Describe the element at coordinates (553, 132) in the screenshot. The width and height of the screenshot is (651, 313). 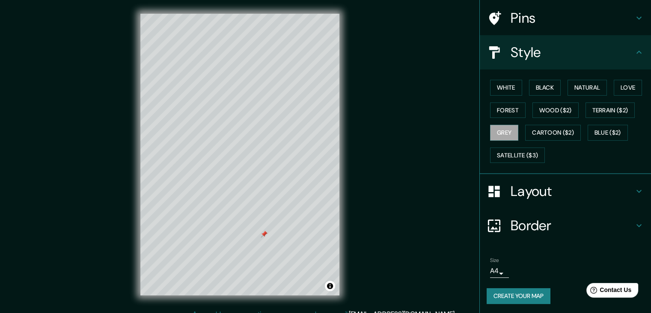
I see `button: Cartoon ($2)` at that location.